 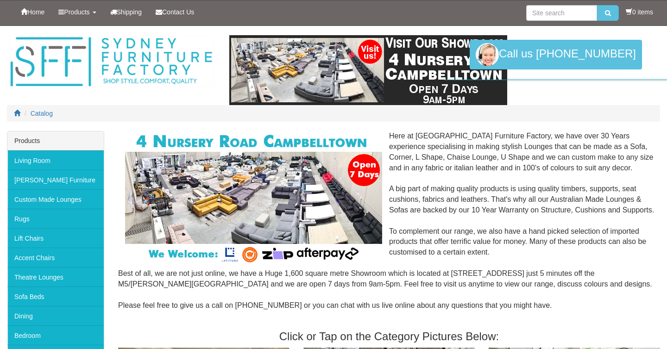 What do you see at coordinates (76, 12) in the screenshot?
I see `span: Products` at bounding box center [76, 12].